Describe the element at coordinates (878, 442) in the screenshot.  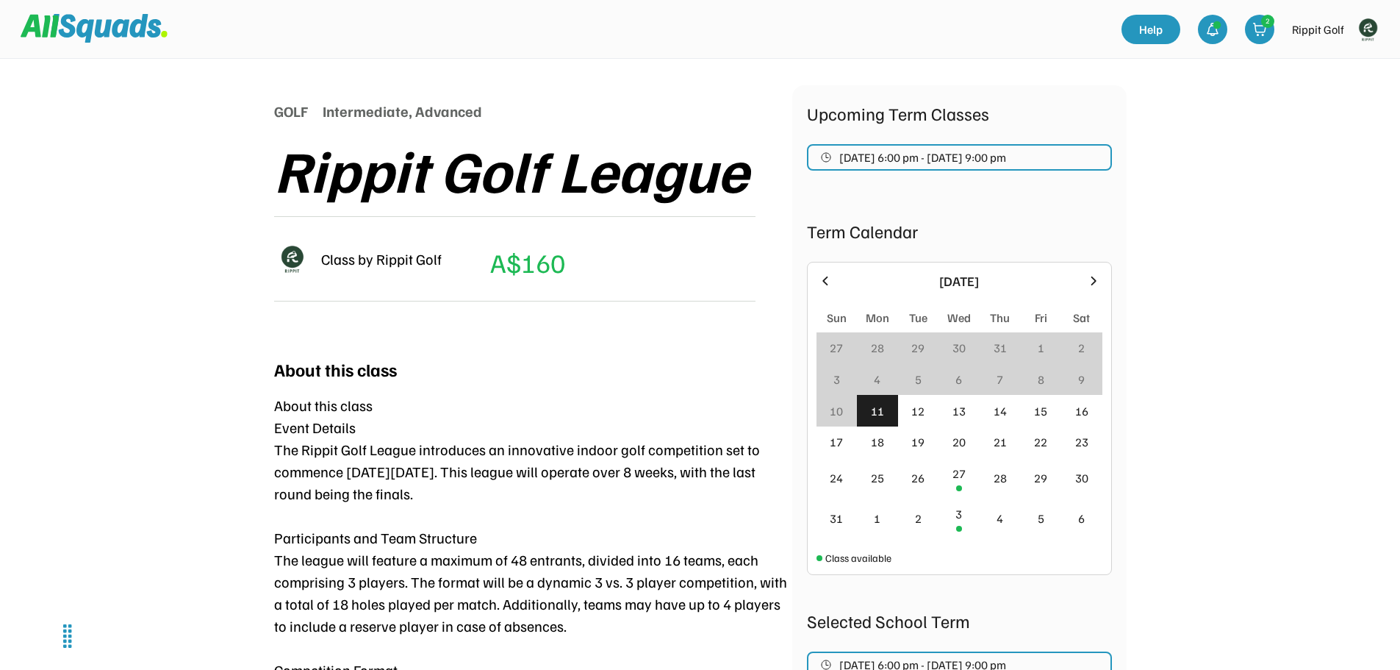
I see `div: 18` at that location.